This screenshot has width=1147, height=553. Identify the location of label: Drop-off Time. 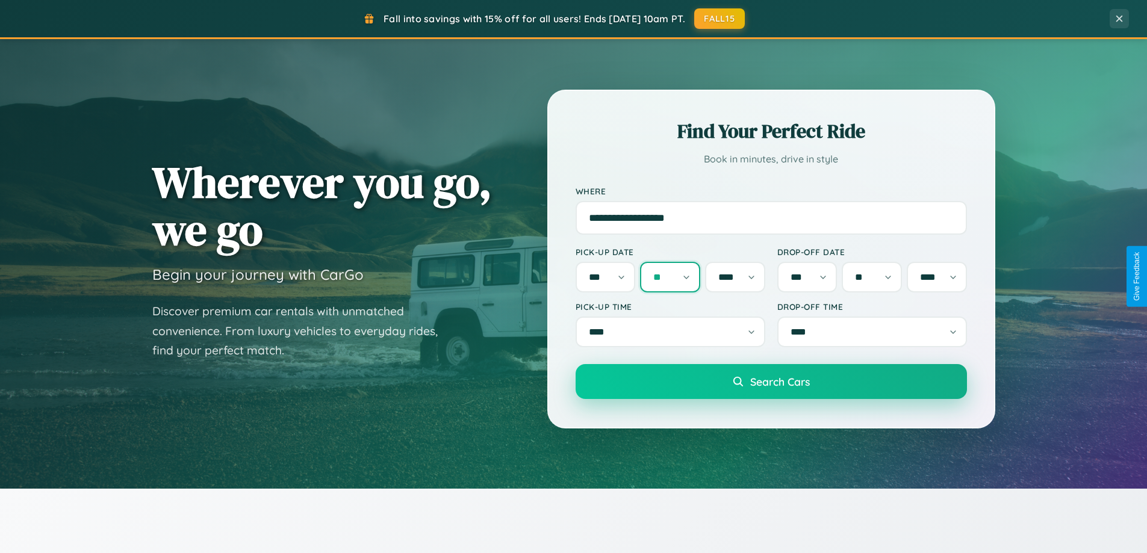
(872, 307).